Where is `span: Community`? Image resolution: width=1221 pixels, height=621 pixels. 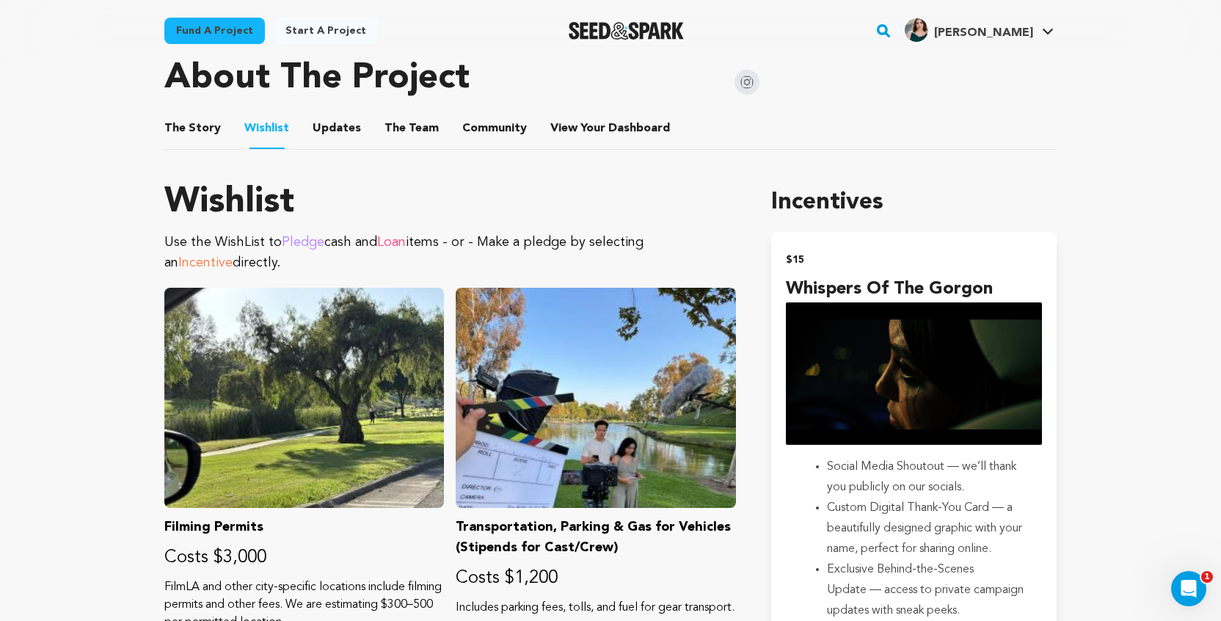
span: Community is located at coordinates (495, 128).